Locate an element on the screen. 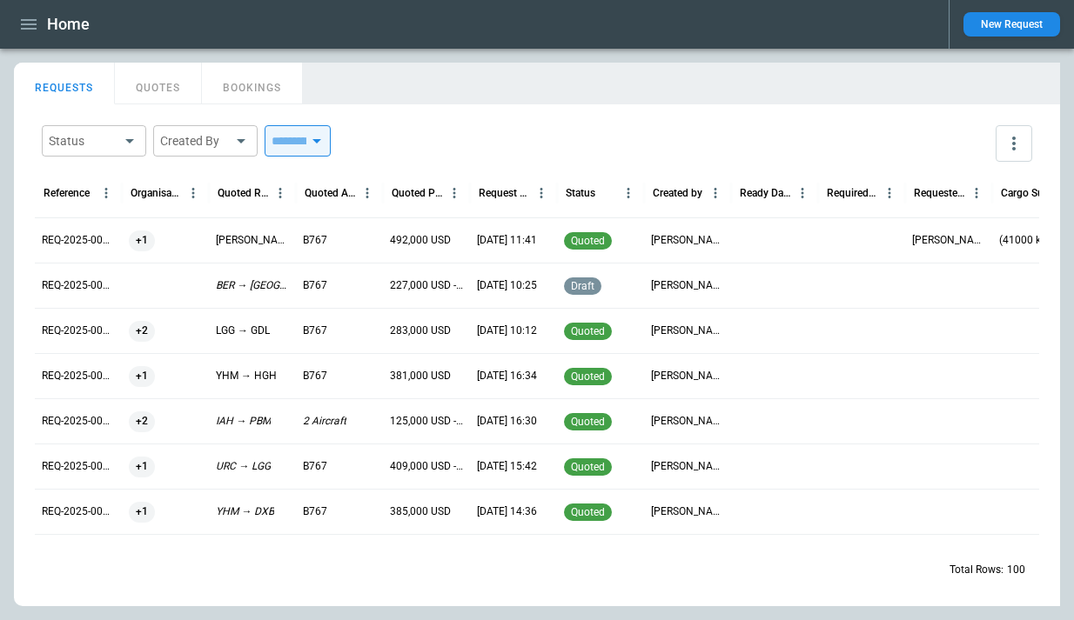  p: 125,000 USD - 176,000 USD is located at coordinates (426, 421).